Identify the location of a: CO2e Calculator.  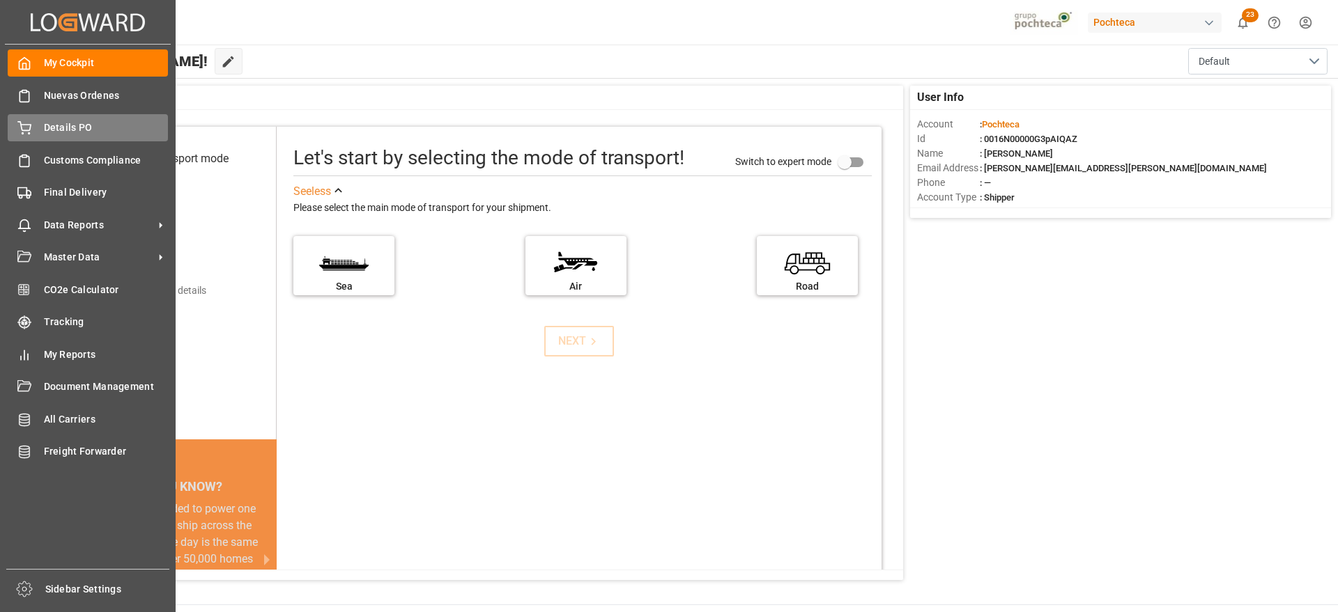
(88, 289).